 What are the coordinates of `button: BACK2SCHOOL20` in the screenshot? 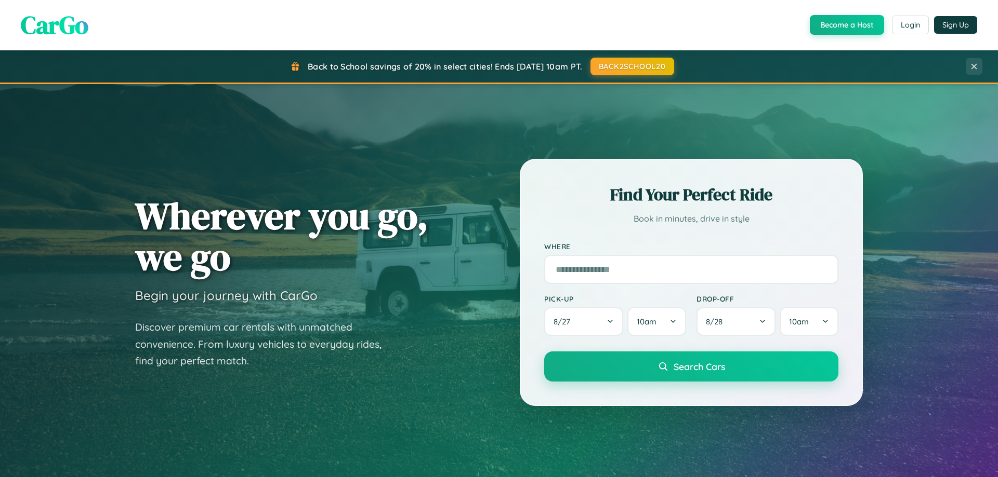 It's located at (632, 67).